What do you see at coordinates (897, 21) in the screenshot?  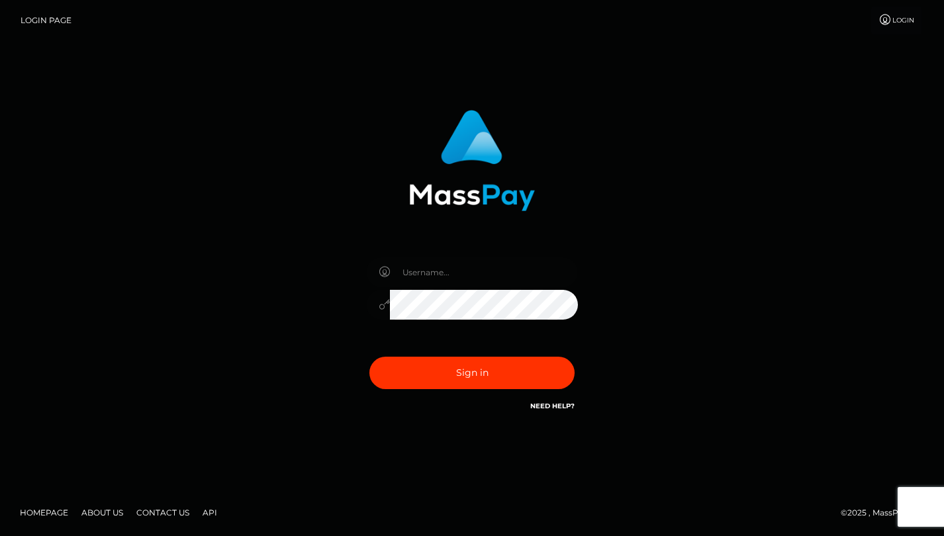 I see `a: Login` at bounding box center [897, 21].